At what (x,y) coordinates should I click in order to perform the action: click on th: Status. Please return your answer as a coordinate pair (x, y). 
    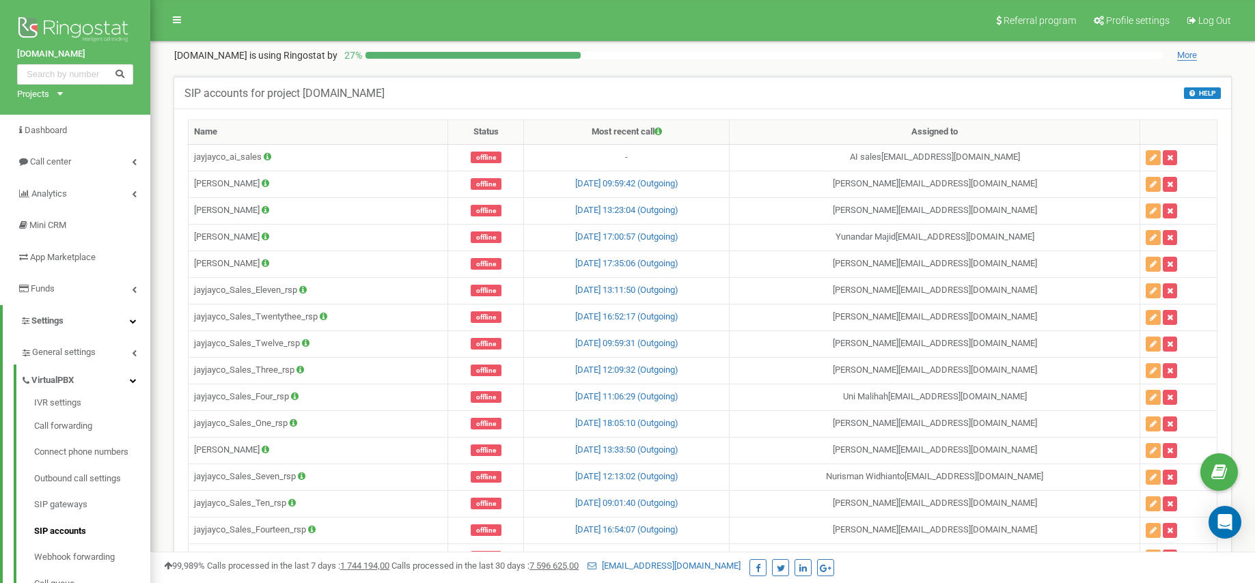
    Looking at the image, I should click on (486, 132).